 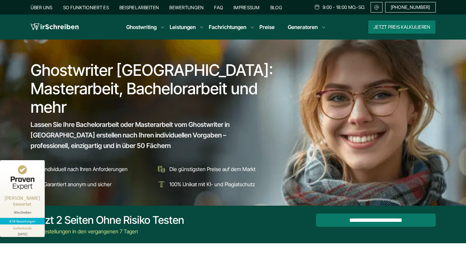 I want to click on img: logo wirschreiben, so click(x=55, y=27).